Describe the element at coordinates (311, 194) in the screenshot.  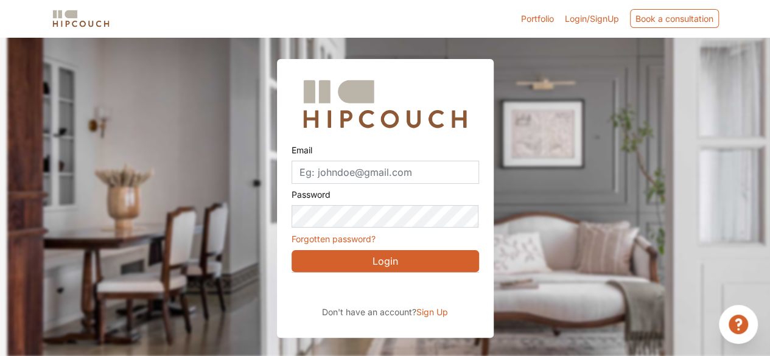
I see `label: Password` at that location.